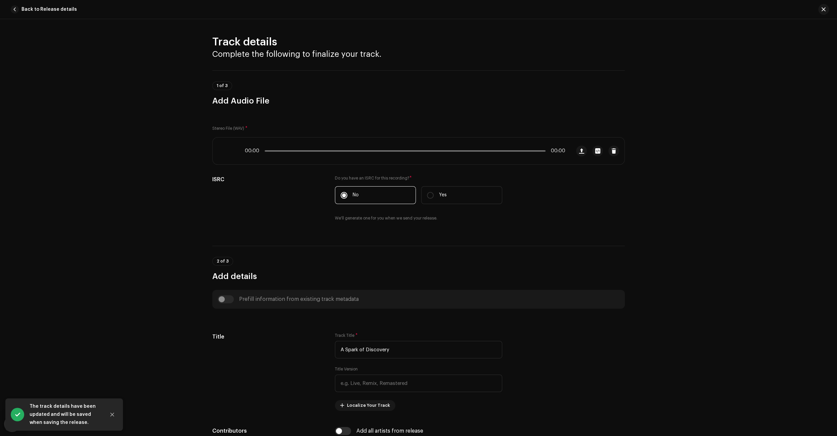 The width and height of the screenshot is (837, 436). I want to click on div: Open Intercom Messenger, so click(12, 424).